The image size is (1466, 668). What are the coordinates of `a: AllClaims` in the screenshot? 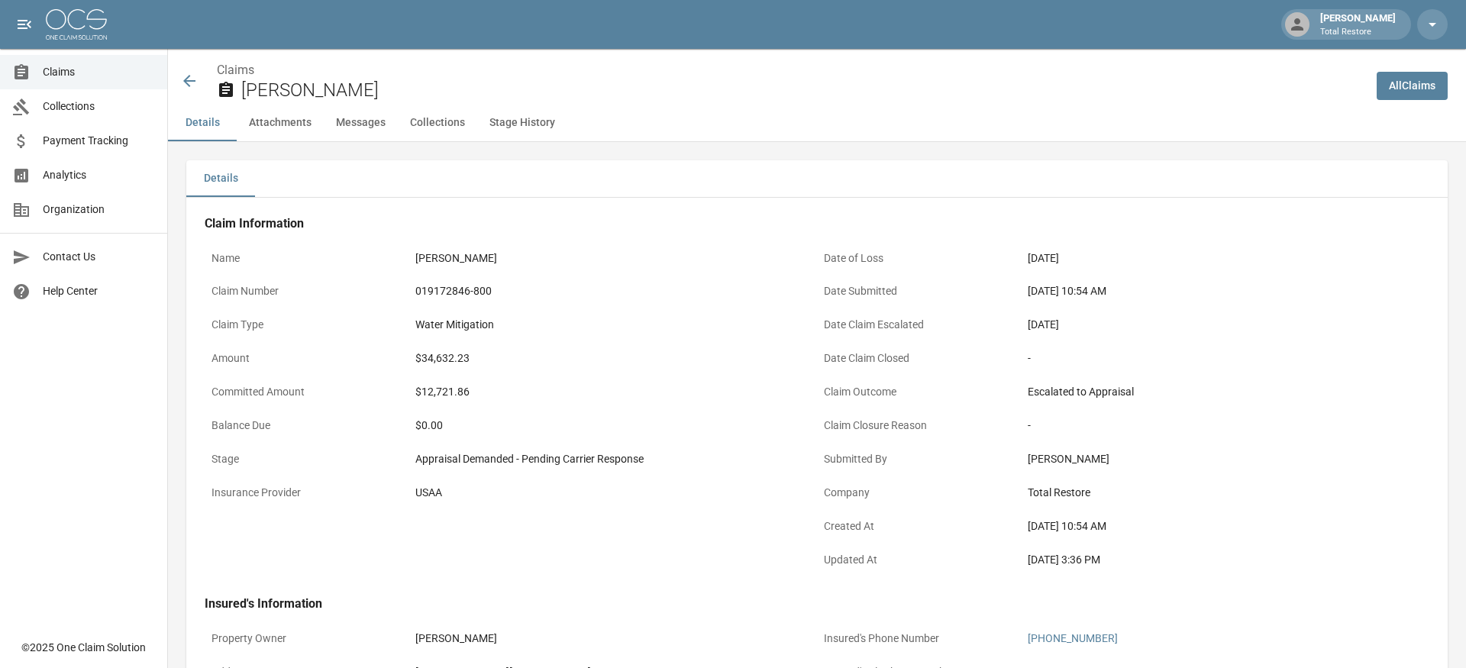 It's located at (1412, 86).